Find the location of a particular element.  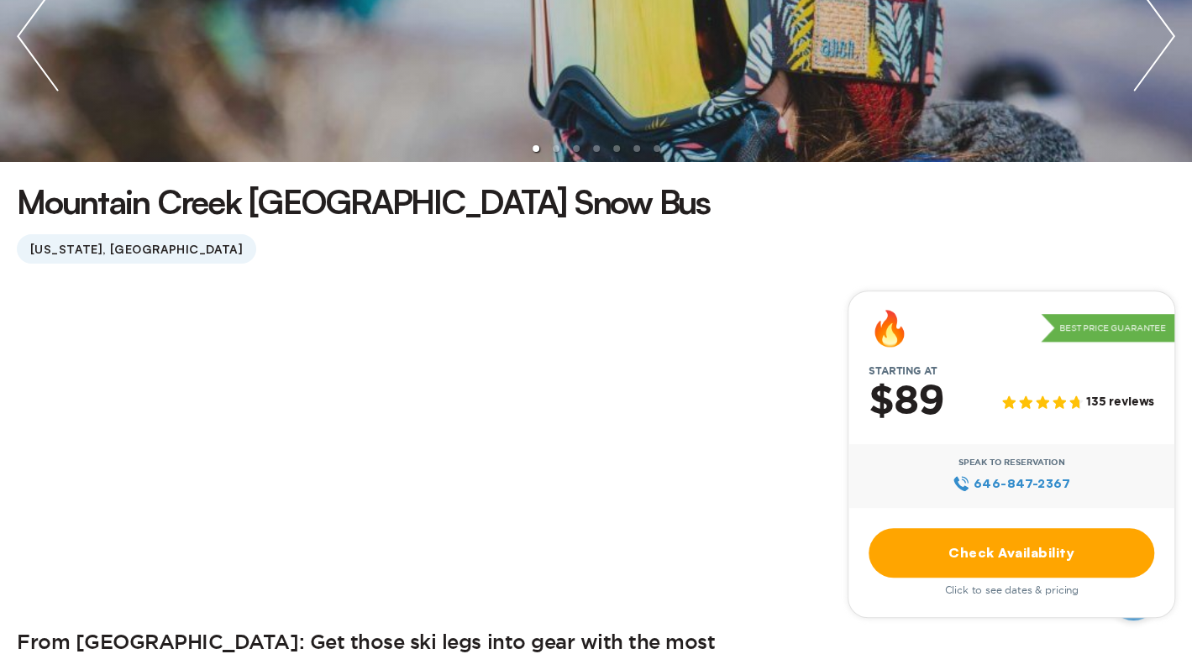

a: 646‍-847‍-2367 is located at coordinates (1010, 484).